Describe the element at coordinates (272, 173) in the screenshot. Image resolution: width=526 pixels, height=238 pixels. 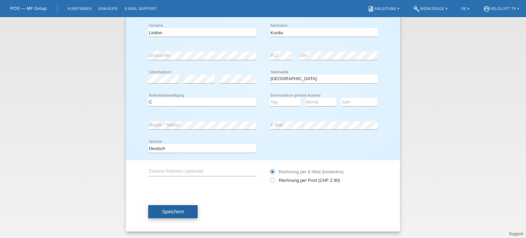
I see `input: Rechnung per E-Mail (kostenlos)` at that location.